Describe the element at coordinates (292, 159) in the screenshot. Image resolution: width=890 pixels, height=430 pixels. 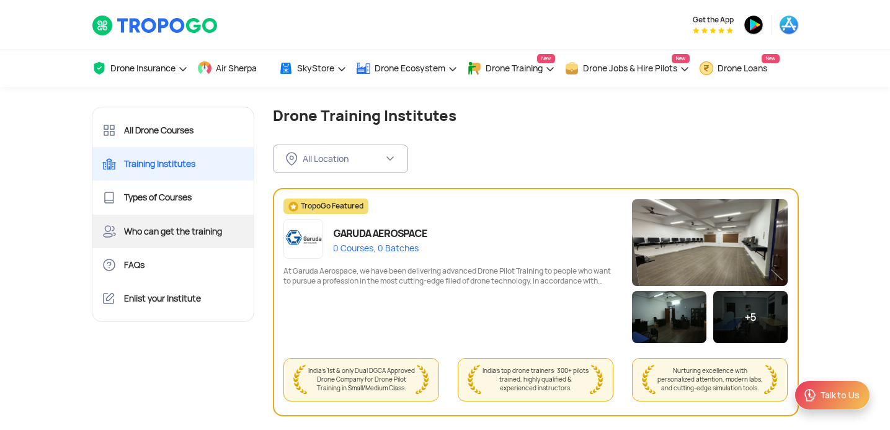
I see `img: ic_location_inActive.svg` at that location.